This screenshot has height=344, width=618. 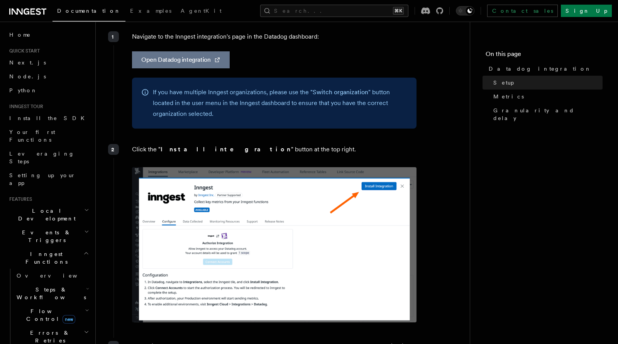 I want to click on a: AgentKit, so click(x=201, y=12).